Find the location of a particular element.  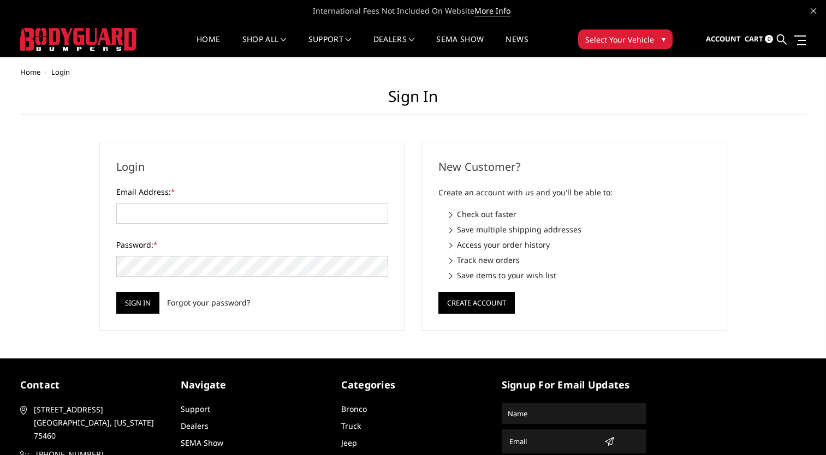

span: 0 is located at coordinates (769, 39).